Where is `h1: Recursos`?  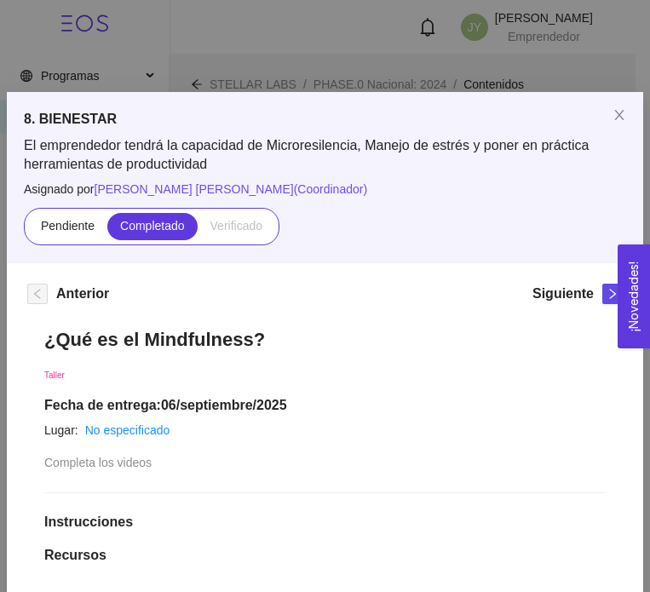 h1: Recursos is located at coordinates (324, 555).